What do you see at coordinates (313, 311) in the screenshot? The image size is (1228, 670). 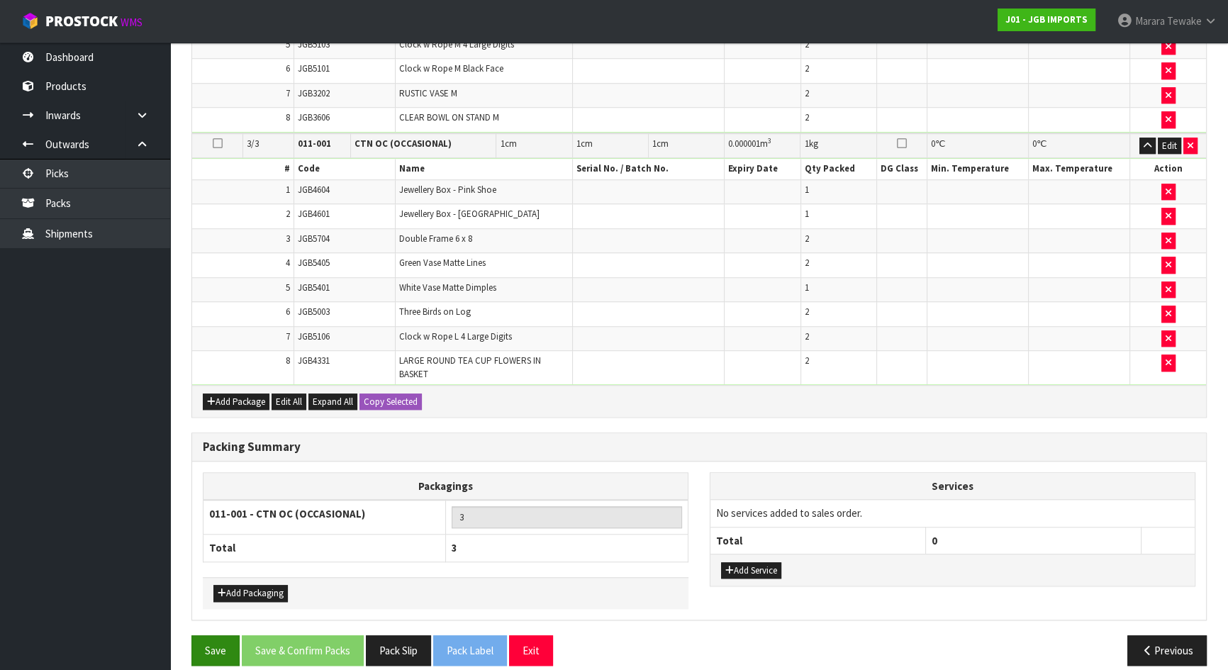 I see `span: JGB5003` at bounding box center [313, 311].